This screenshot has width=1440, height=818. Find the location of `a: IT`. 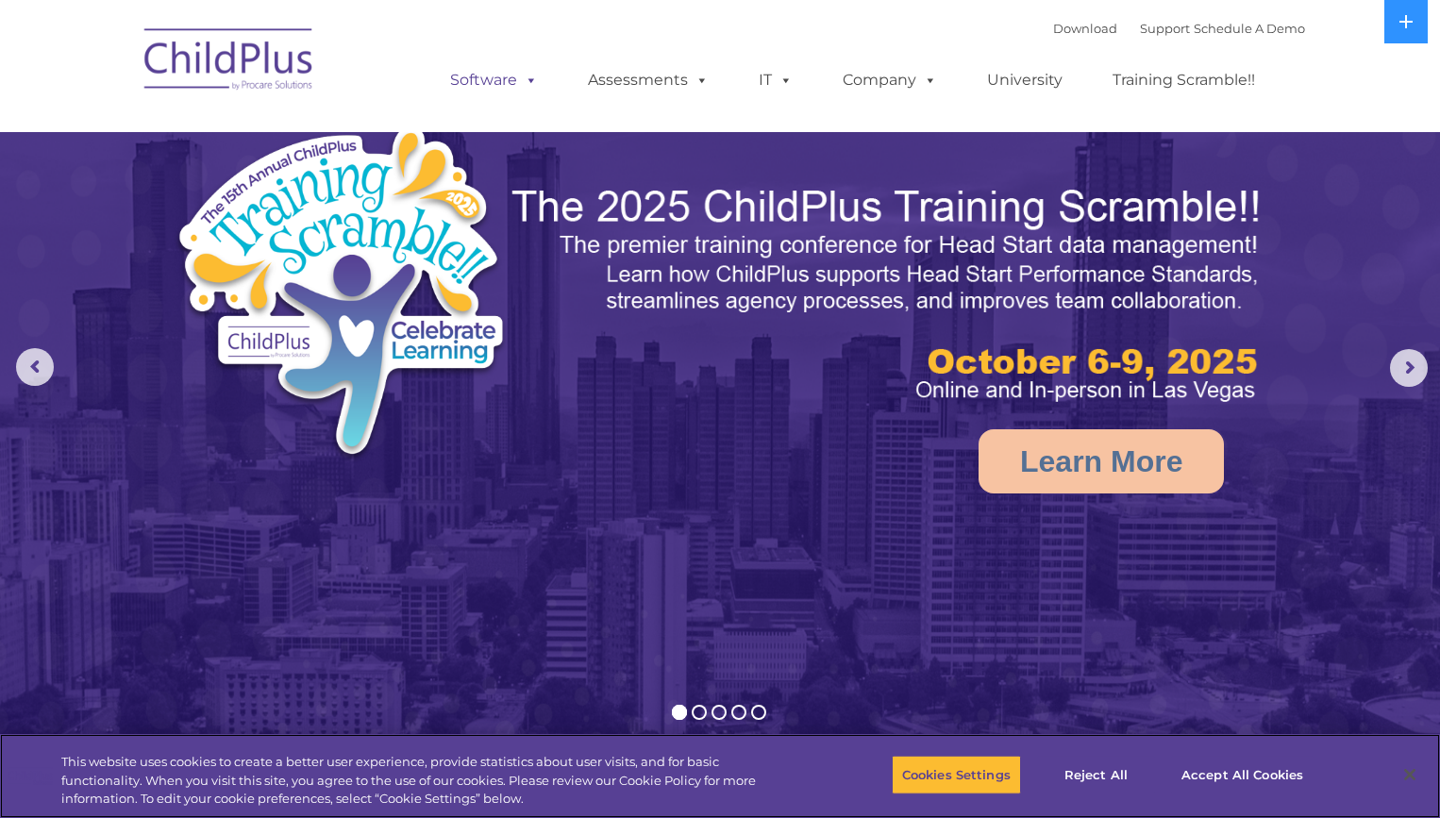

a: IT is located at coordinates (776, 80).